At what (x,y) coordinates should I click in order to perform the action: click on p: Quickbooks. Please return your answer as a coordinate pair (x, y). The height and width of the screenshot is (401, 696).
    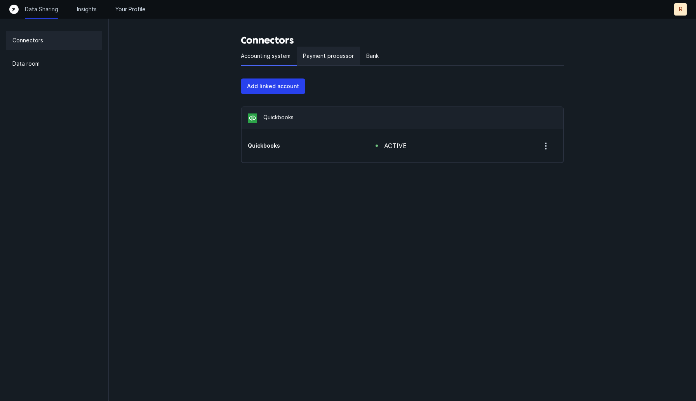
    Looking at the image, I should click on (278, 118).